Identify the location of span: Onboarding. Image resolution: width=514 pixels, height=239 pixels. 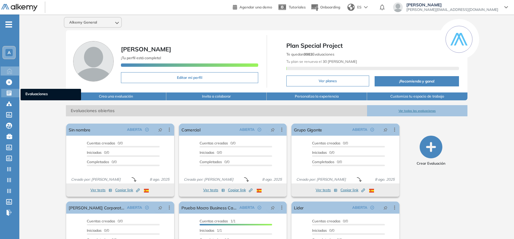
(330, 7).